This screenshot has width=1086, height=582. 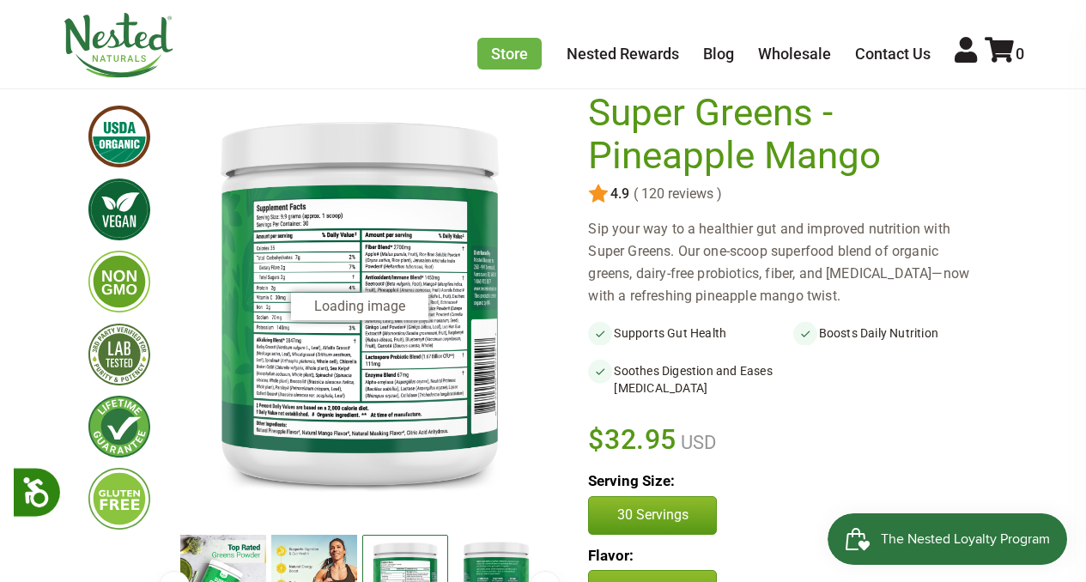 I want to click on img: thirdpartytested, so click(x=119, y=355).